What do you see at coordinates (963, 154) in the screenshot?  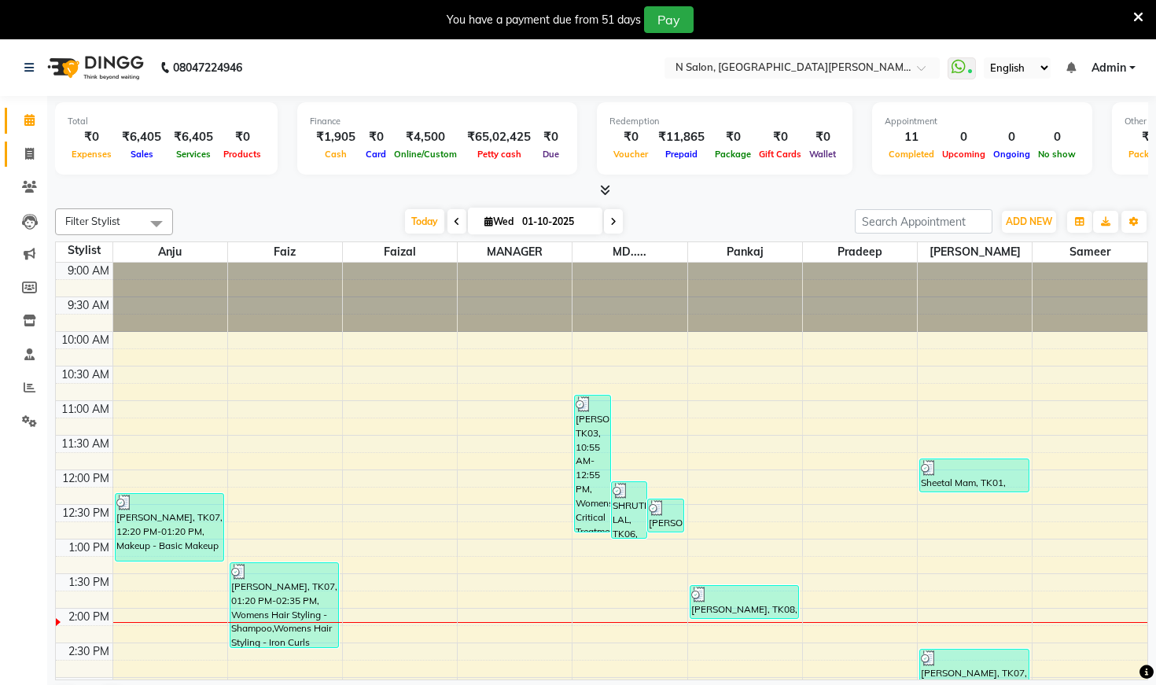 I see `span: Upcoming` at bounding box center [963, 154].